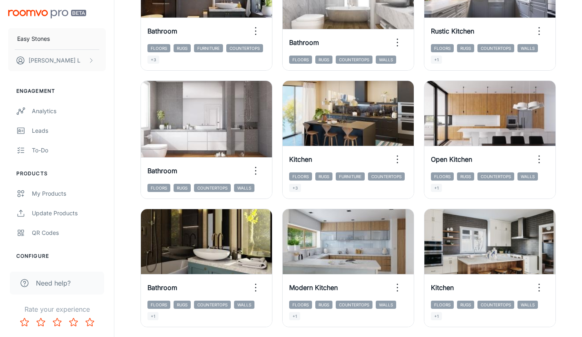  What do you see at coordinates (53, 283) in the screenshot?
I see `span: Need help?` at bounding box center [53, 283].